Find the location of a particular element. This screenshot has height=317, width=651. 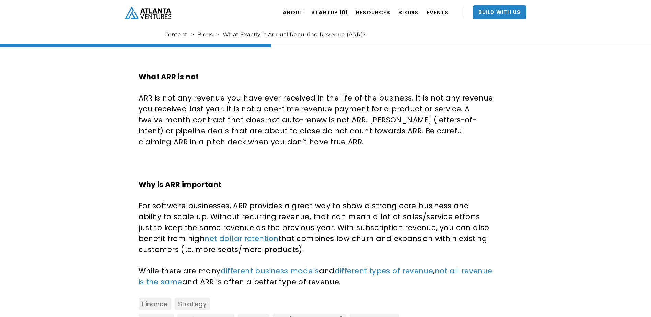

a: Blogs is located at coordinates (205, 35).